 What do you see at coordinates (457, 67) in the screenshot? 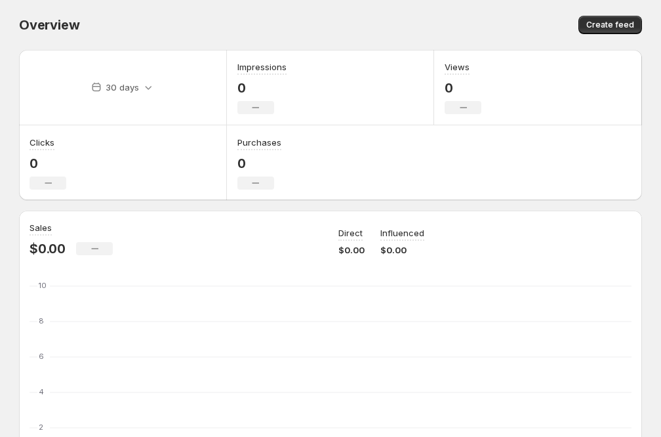
I see `h3: Views` at bounding box center [457, 67].